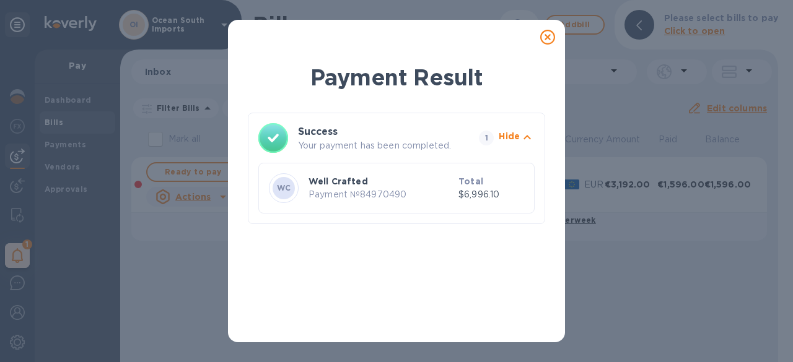  What do you see at coordinates (377, 132) in the screenshot?
I see `h3: Success` at bounding box center [377, 132].